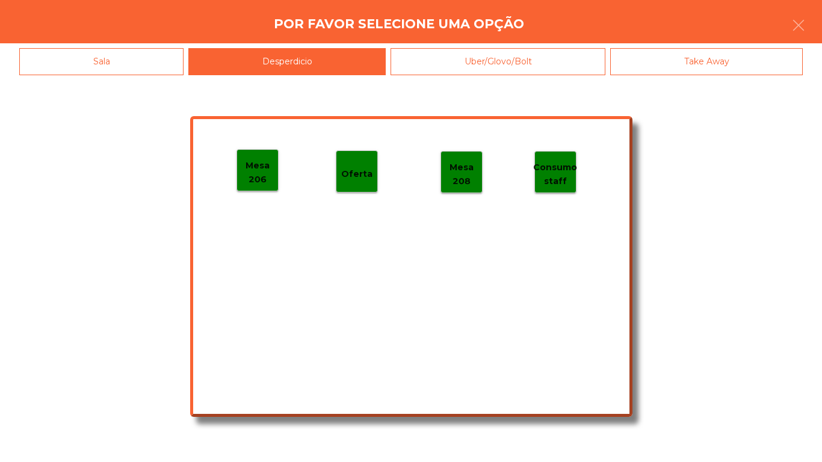 The image size is (822, 462). I want to click on p: Oferta, so click(357, 174).